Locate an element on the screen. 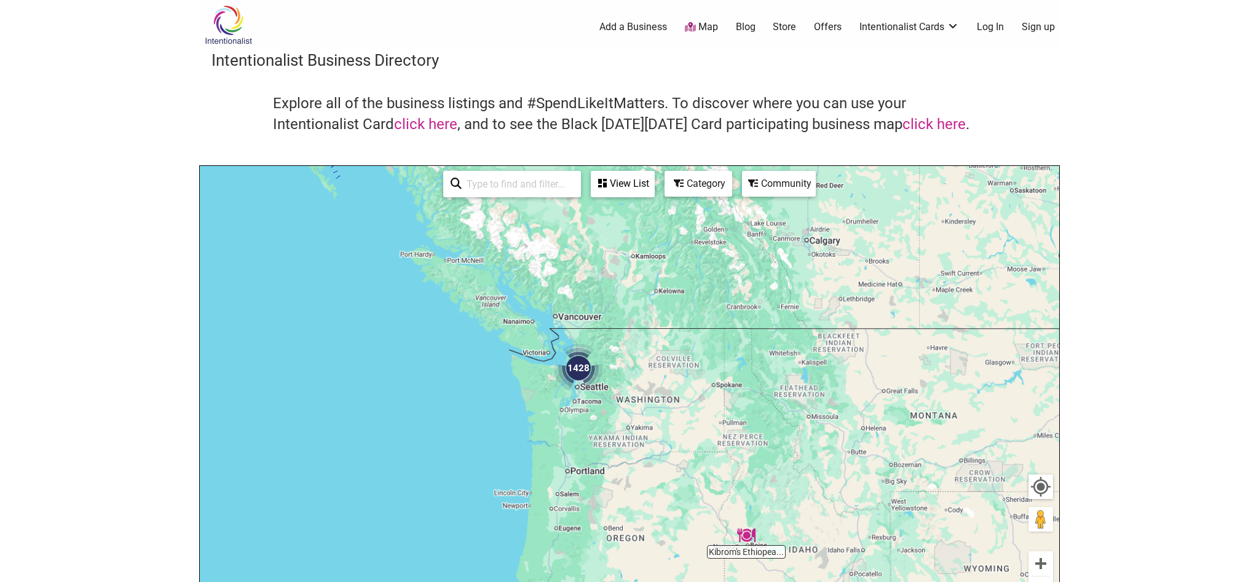 Image resolution: width=1259 pixels, height=582 pixels. a: Sign up is located at coordinates (1038, 27).